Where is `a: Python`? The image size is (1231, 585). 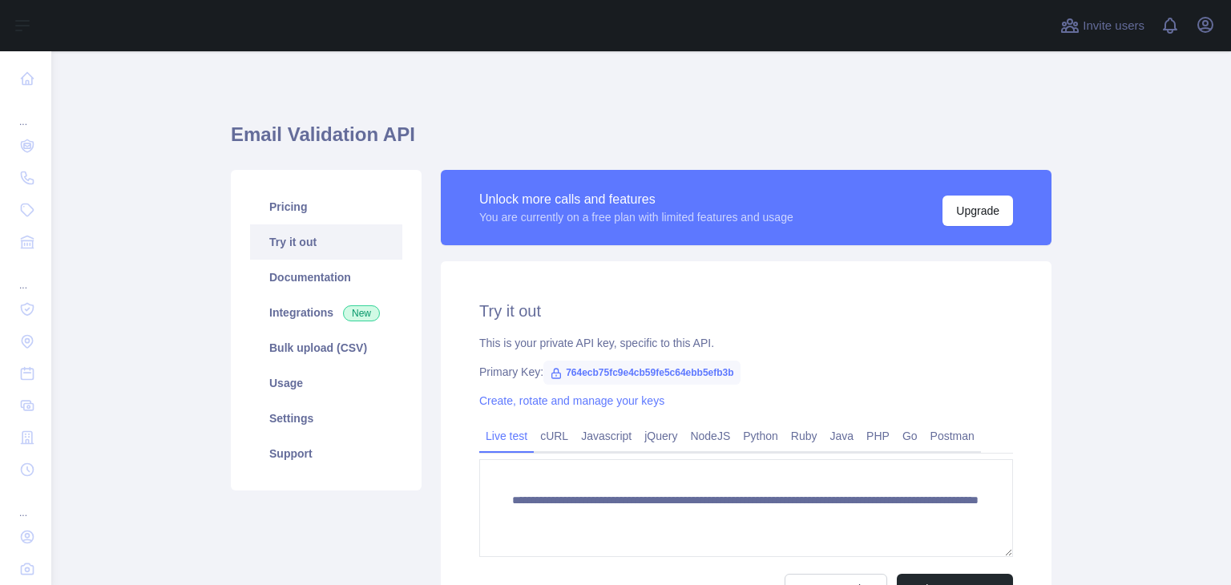
a: Python is located at coordinates (761, 436).